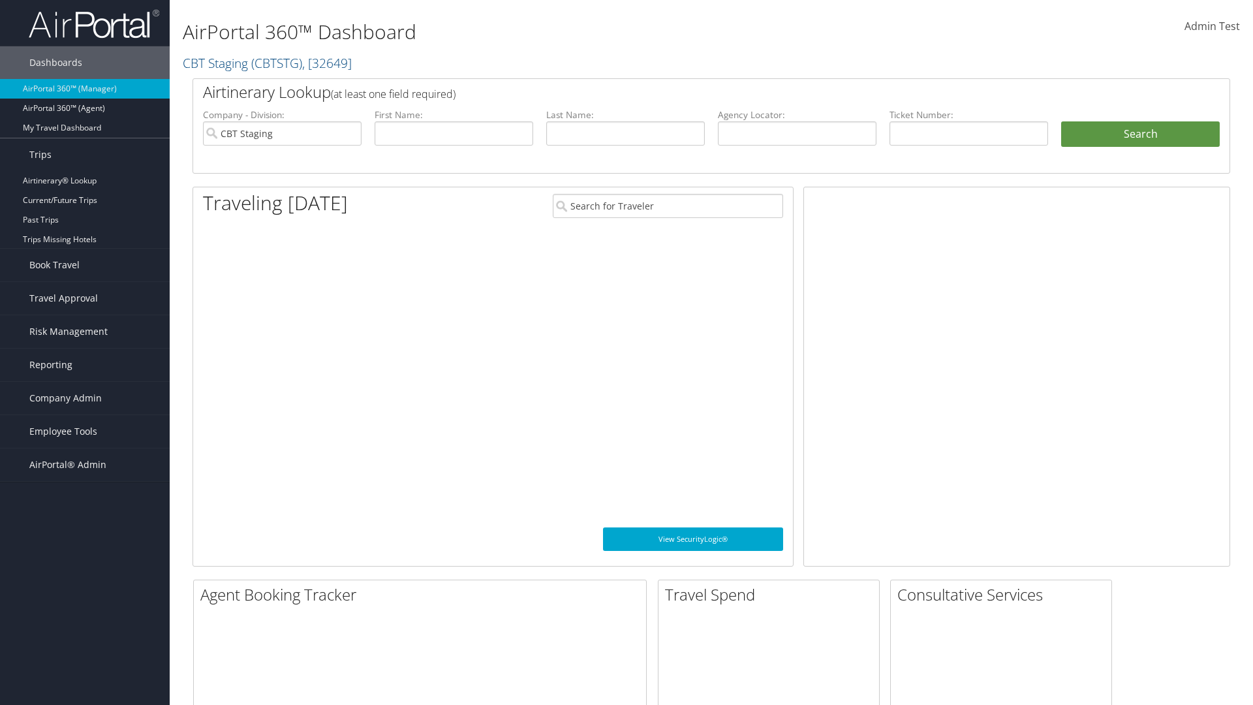 The width and height of the screenshot is (1253, 705). What do you see at coordinates (772, 595) in the screenshot?
I see `h2: Travel Spend` at bounding box center [772, 595].